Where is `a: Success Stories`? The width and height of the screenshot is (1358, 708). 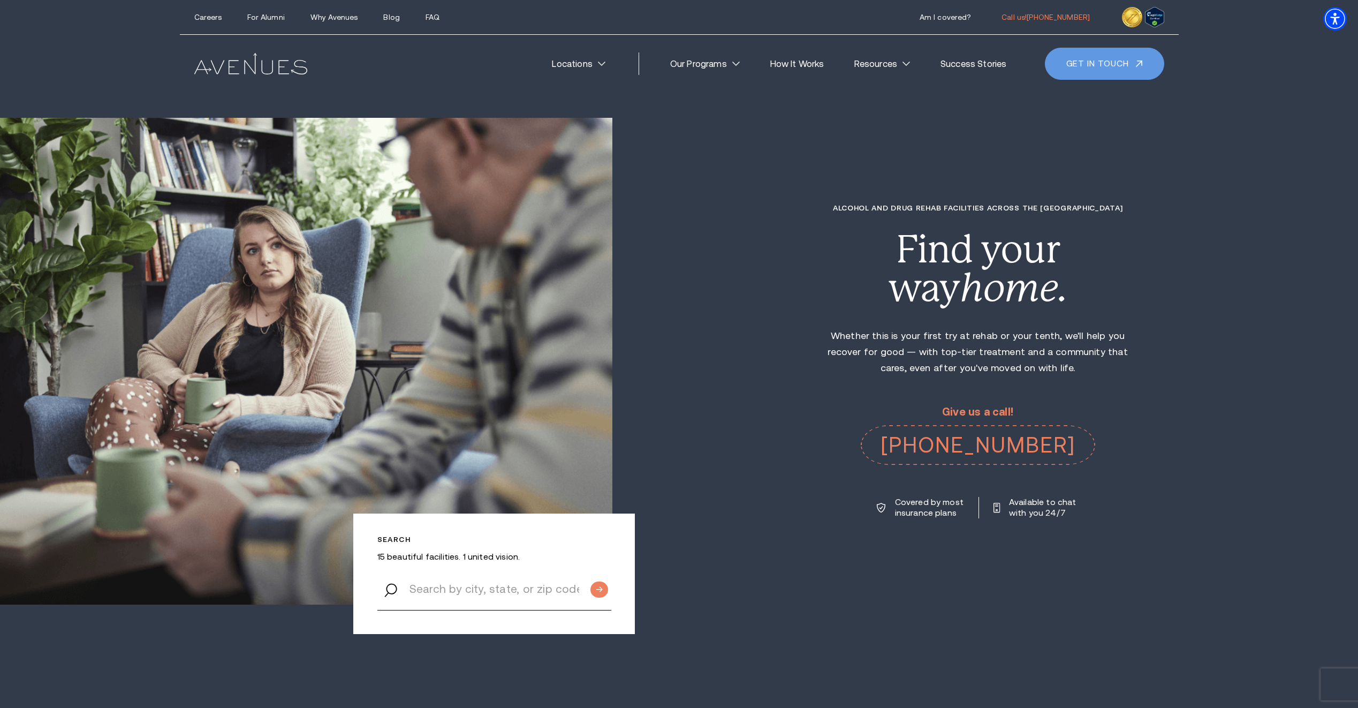 a: Success Stories is located at coordinates (973, 64).